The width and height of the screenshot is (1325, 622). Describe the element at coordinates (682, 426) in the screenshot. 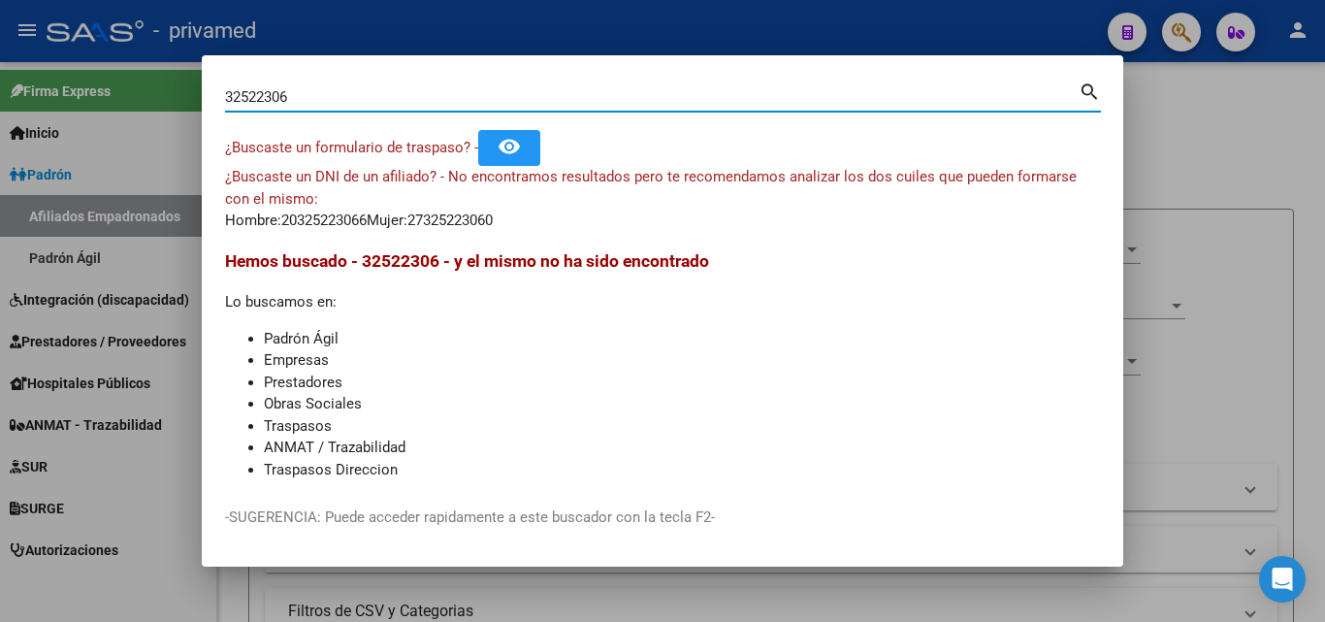

I see `li: Traspasos` at that location.